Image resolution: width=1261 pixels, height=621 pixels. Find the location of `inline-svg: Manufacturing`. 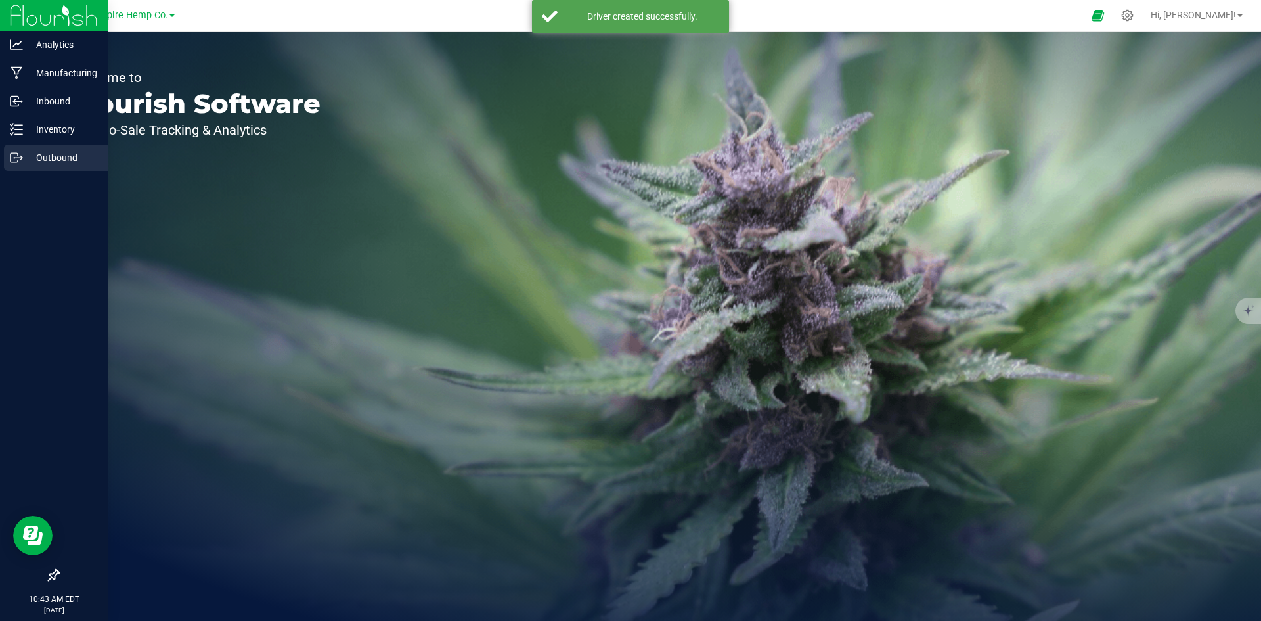

inline-svg: Manufacturing is located at coordinates (16, 73).